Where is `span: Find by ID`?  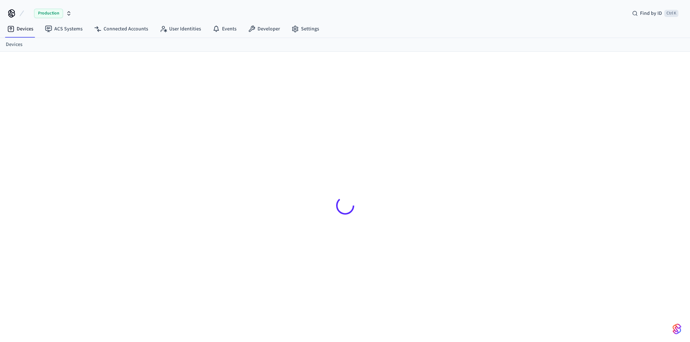 span: Find by ID is located at coordinates (651, 13).